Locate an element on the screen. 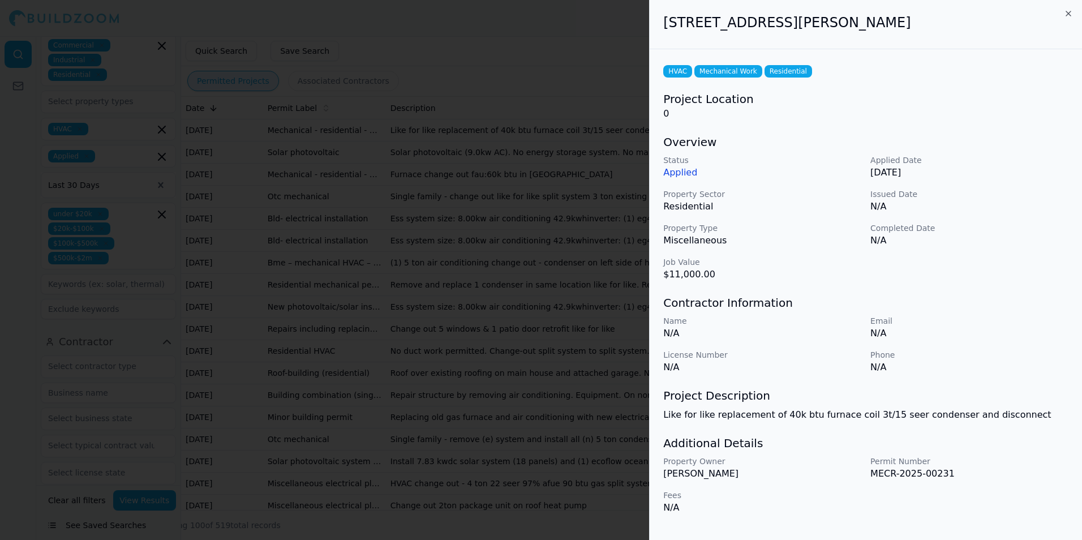 The image size is (1082, 540). p: Completed Date is located at coordinates (970, 228).